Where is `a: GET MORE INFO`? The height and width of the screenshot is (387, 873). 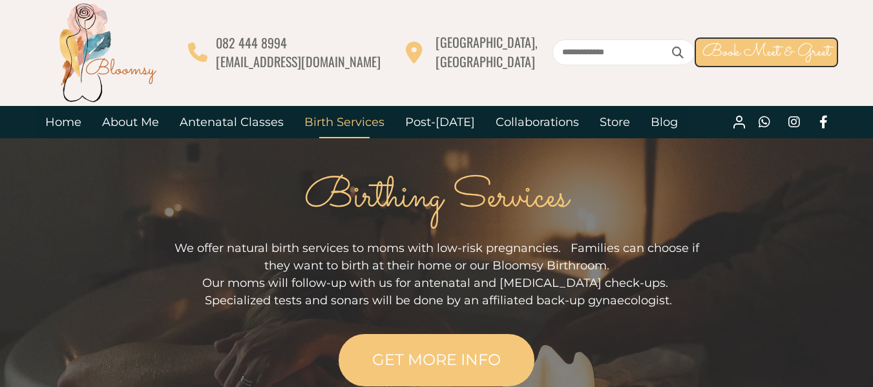 a: GET MORE INFO is located at coordinates (436, 360).